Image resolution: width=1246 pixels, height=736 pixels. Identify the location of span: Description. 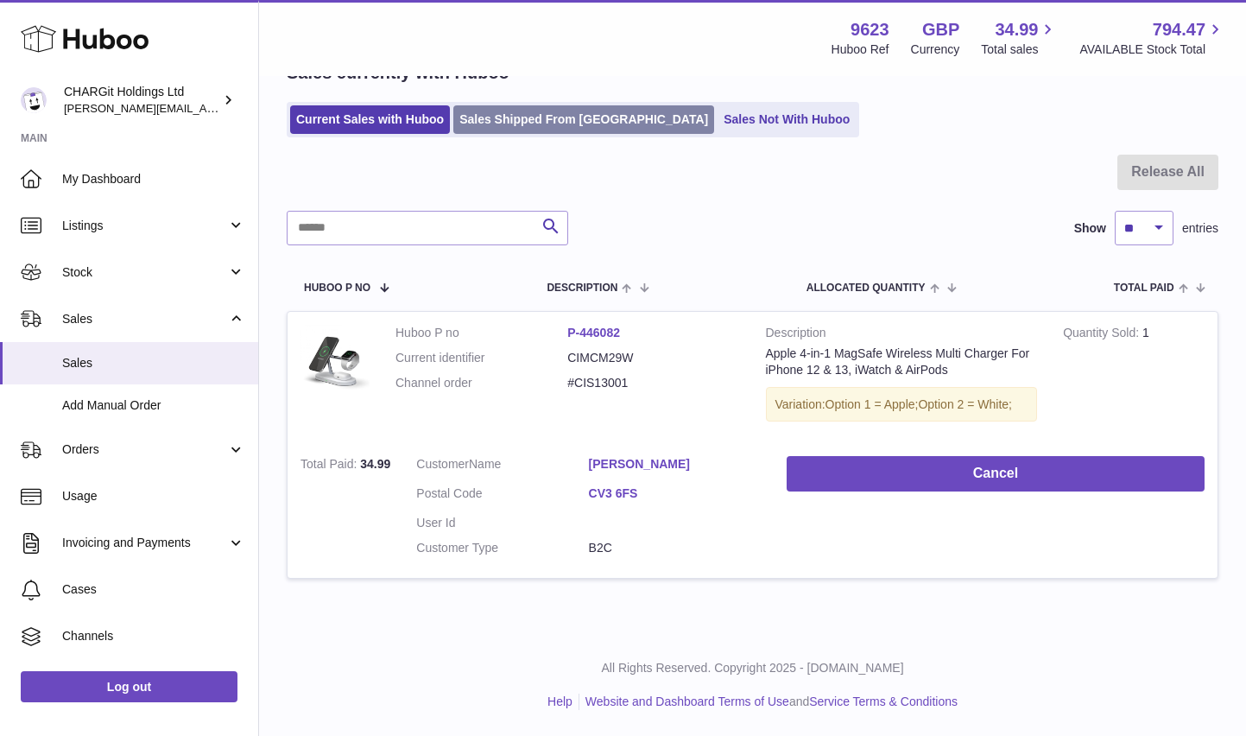
(582, 288).